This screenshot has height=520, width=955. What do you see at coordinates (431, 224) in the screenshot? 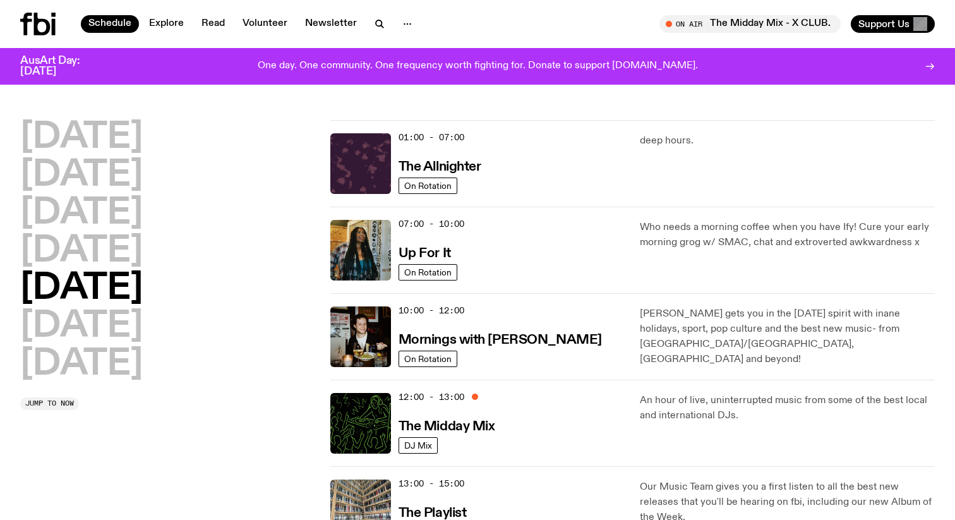
I see `span: 07:00 - 10:00` at bounding box center [431, 224].